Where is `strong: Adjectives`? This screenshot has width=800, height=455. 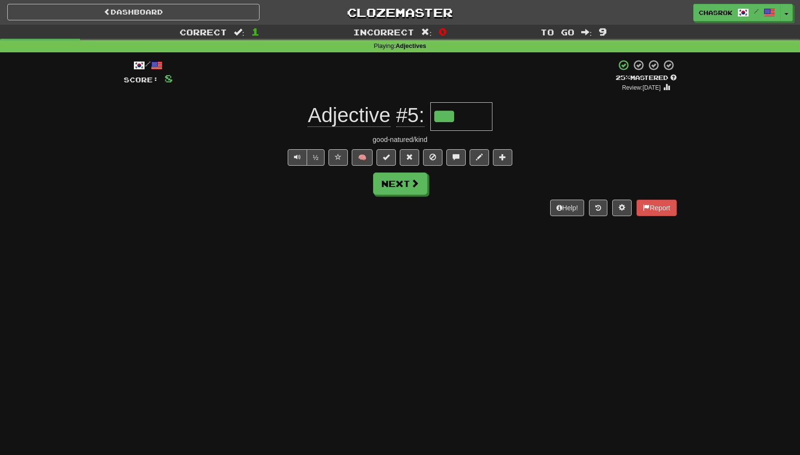 strong: Adjectives is located at coordinates (410, 46).